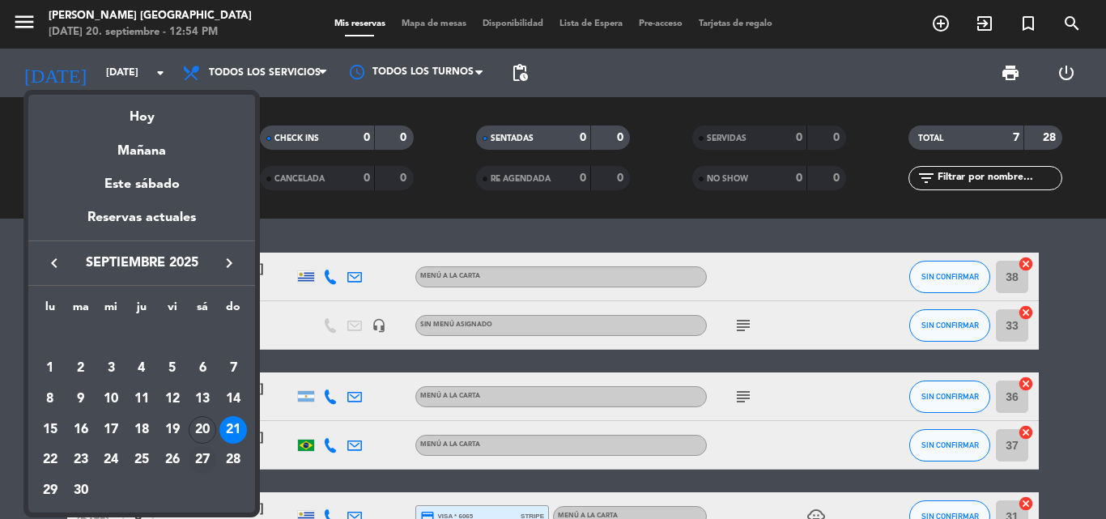  What do you see at coordinates (202, 399) in the screenshot?
I see `div: 13` at bounding box center [202, 399].